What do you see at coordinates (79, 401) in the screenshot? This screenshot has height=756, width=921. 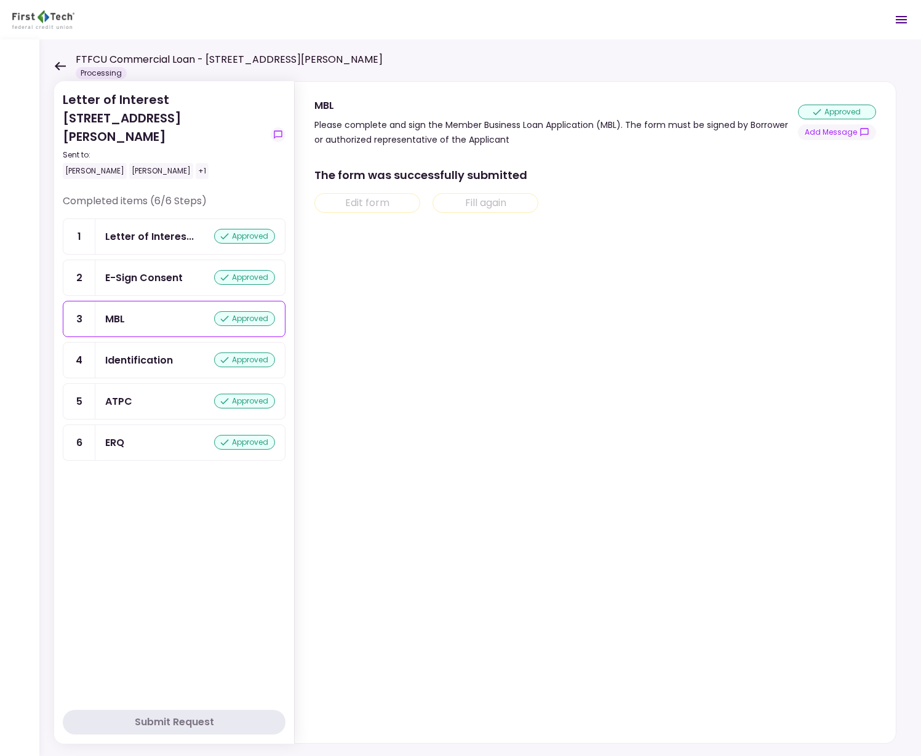 I see `div: 5` at bounding box center [79, 401].